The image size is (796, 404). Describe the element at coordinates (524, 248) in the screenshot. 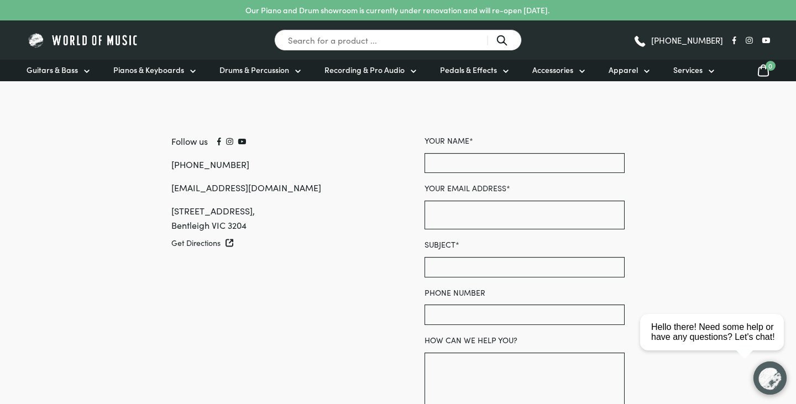

I see `label: Subject` at that location.